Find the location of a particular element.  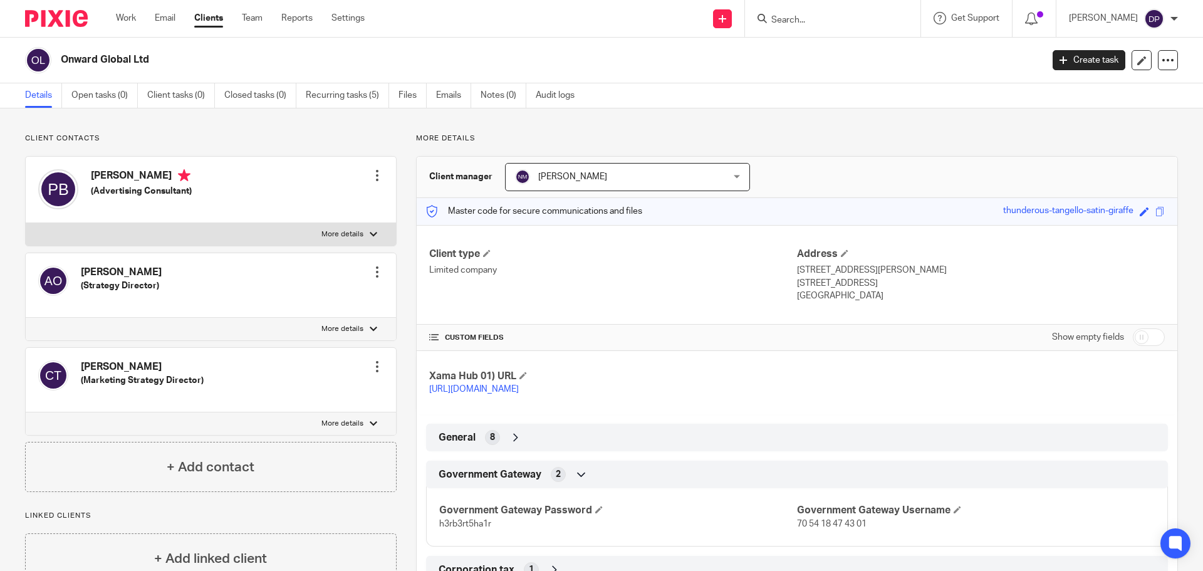

i: Primary is located at coordinates (184, 176).